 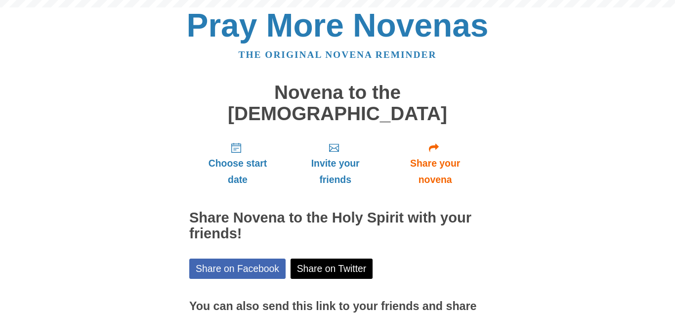 I want to click on span: Invite your friends, so click(x=335, y=171).